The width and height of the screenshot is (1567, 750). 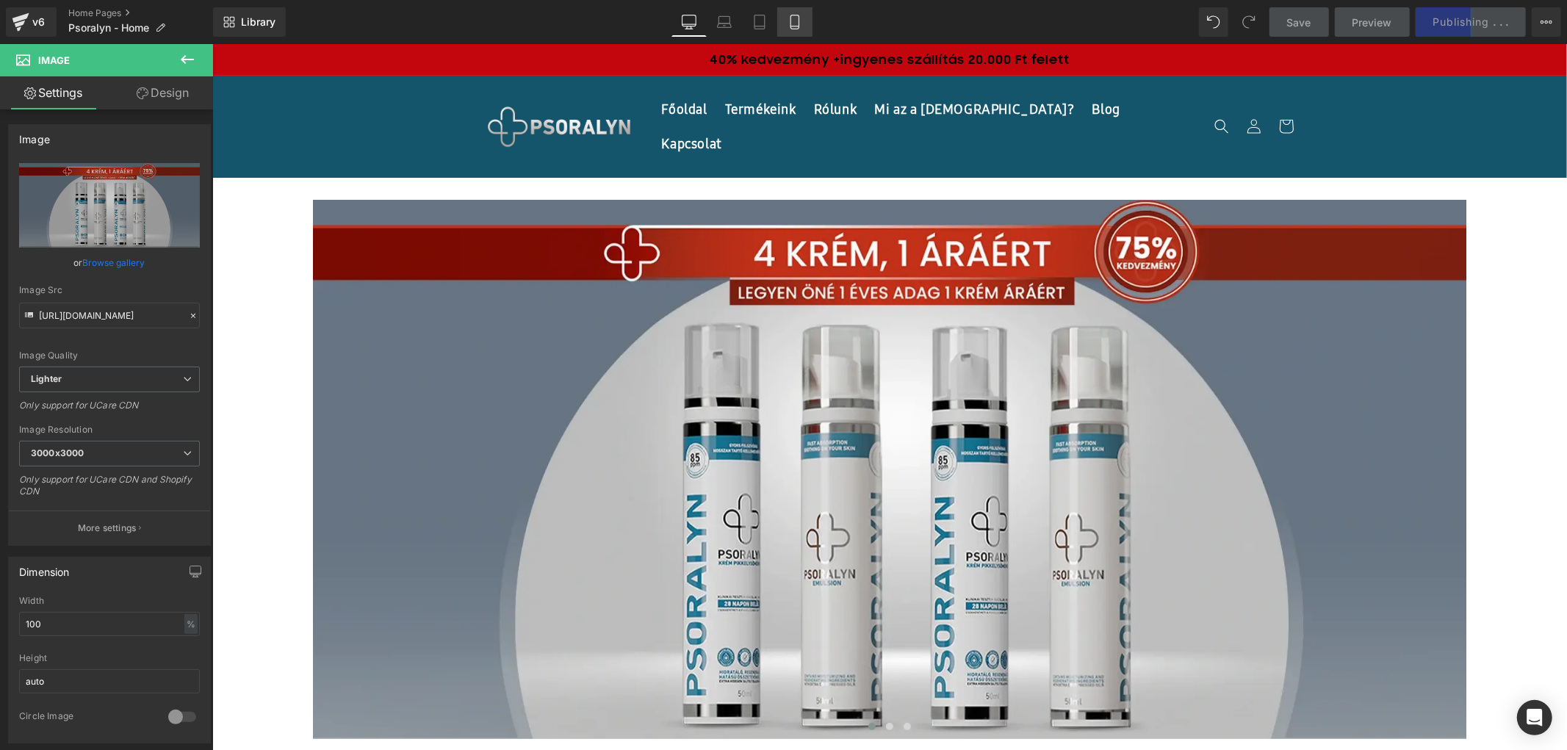 What do you see at coordinates (140, 13) in the screenshot?
I see `a: Home Pages` at bounding box center [140, 13].